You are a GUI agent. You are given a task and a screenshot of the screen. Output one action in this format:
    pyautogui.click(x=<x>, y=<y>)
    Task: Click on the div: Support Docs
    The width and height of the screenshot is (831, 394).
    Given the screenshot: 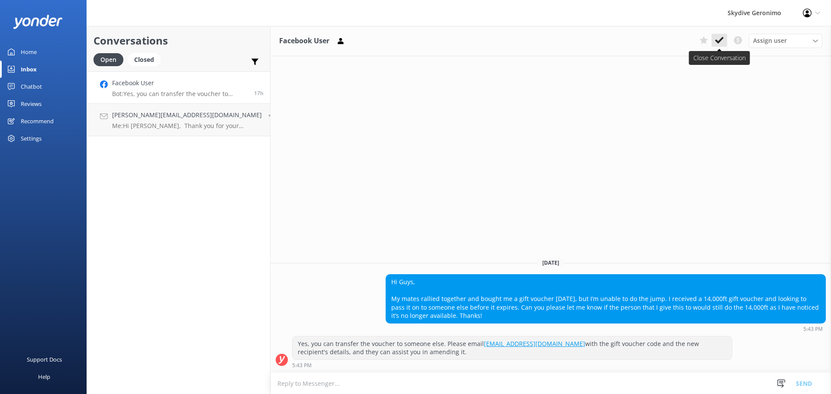 What is the action you would take?
    pyautogui.click(x=44, y=360)
    